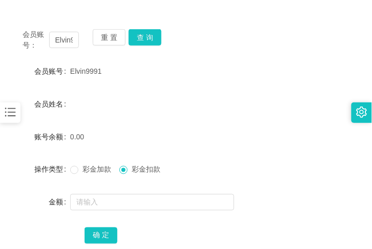 The width and height of the screenshot is (372, 249). Describe the element at coordinates (152, 203) in the screenshot. I see `input: 请输入` at that location.